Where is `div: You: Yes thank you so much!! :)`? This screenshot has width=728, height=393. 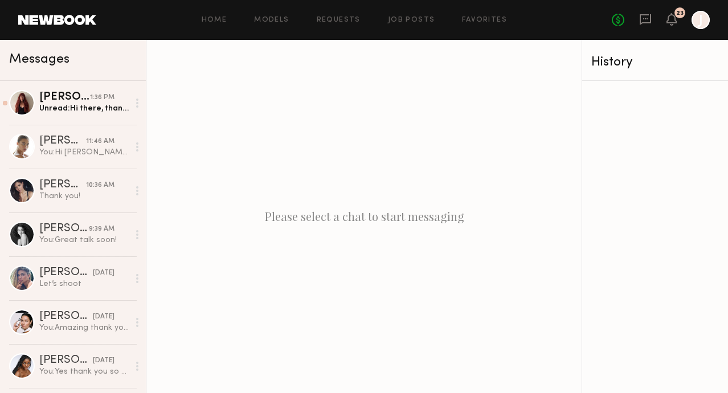
div: You: Yes thank you so much!! :) is located at coordinates (84, 371).